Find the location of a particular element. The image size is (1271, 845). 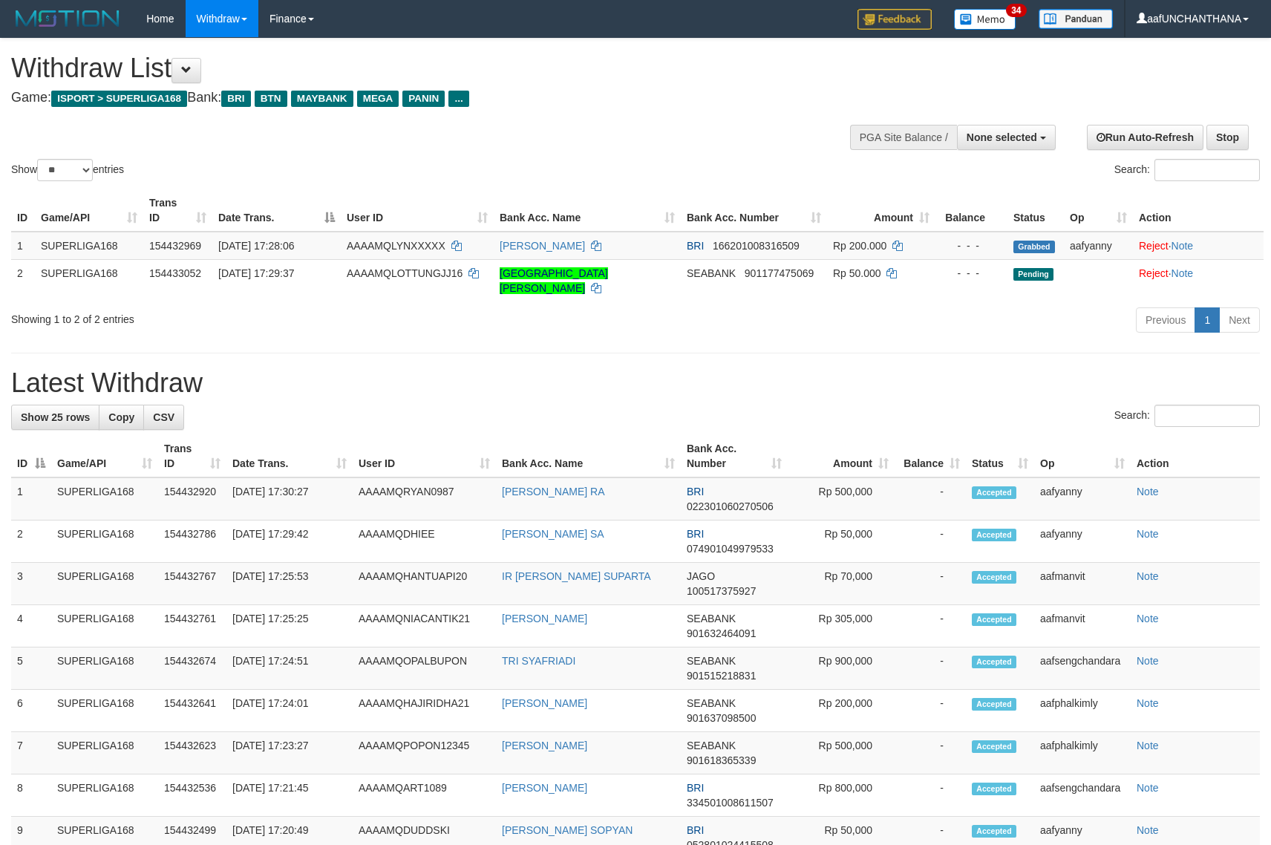

img: Button%20Memo.svg is located at coordinates (985, 19).